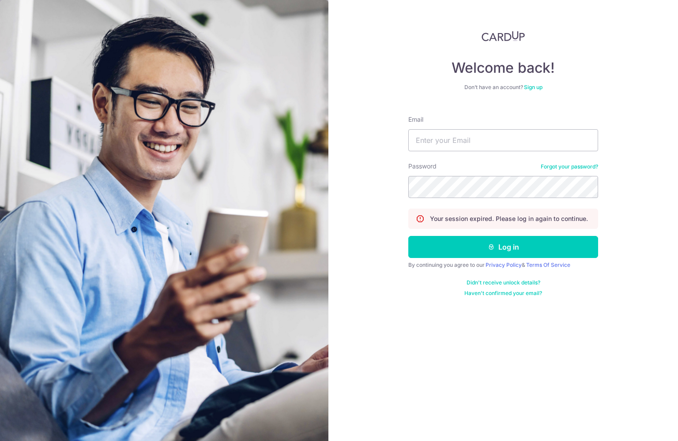  I want to click on a: Forgot your password?, so click(570, 167).